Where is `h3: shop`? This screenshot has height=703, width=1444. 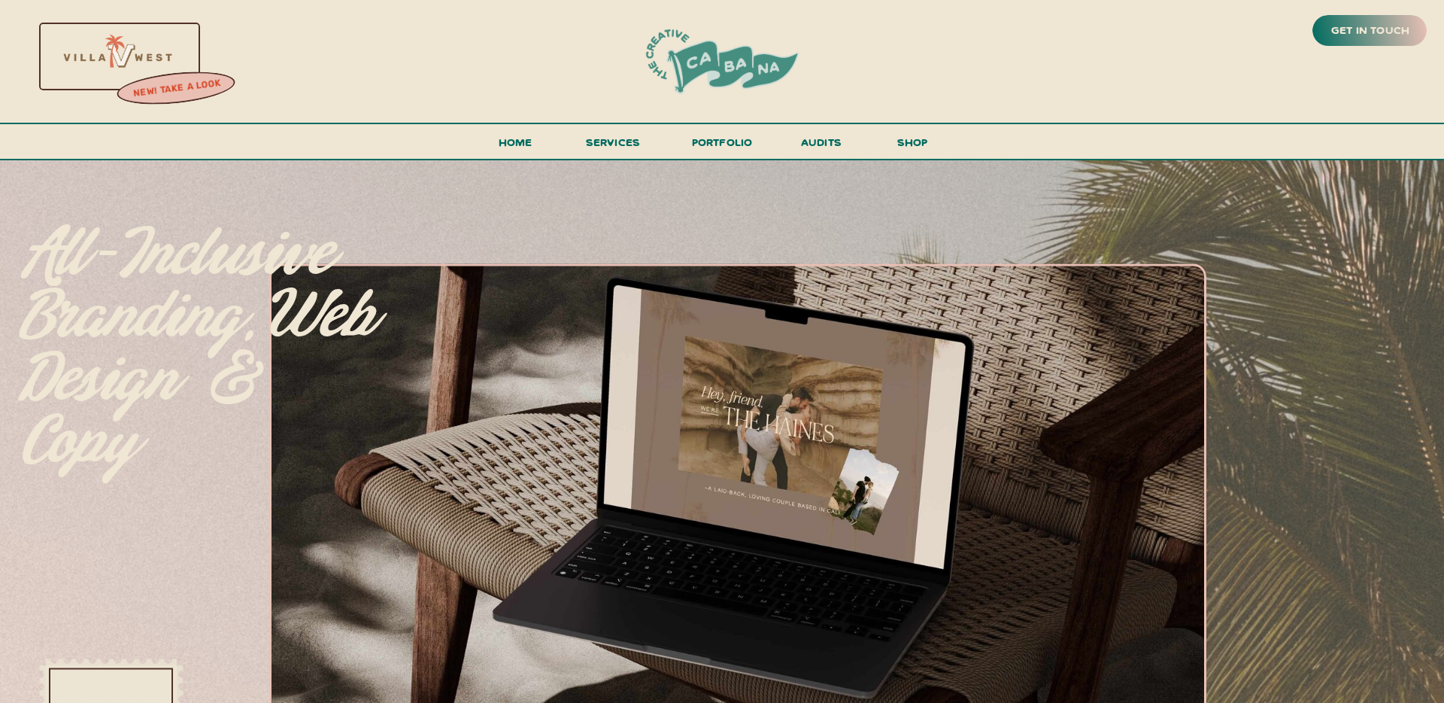
h3: shop is located at coordinates (912, 145).